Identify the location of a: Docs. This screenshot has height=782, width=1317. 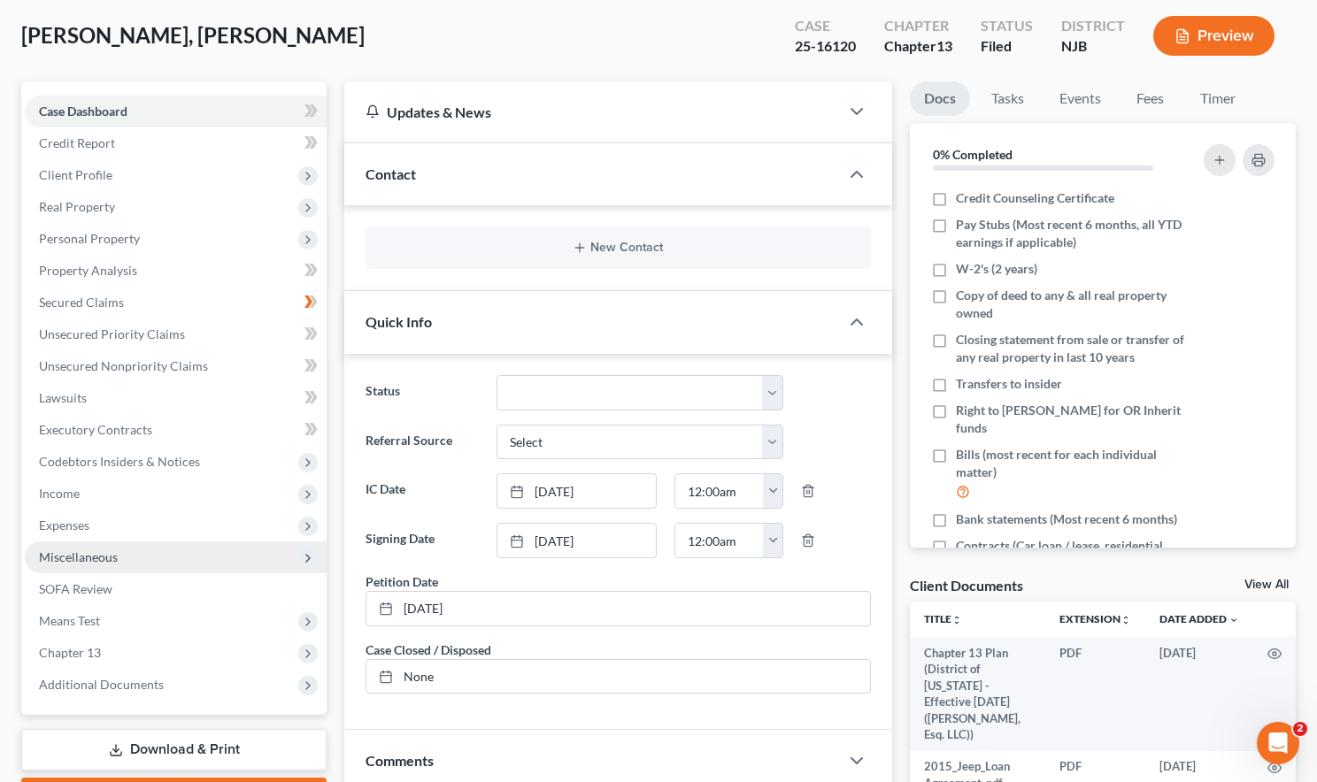
(940, 98).